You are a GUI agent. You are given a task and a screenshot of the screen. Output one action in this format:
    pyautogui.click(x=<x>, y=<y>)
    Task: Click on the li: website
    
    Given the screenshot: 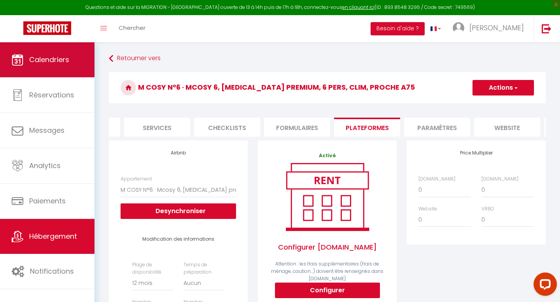 What is the action you would take?
    pyautogui.click(x=507, y=127)
    